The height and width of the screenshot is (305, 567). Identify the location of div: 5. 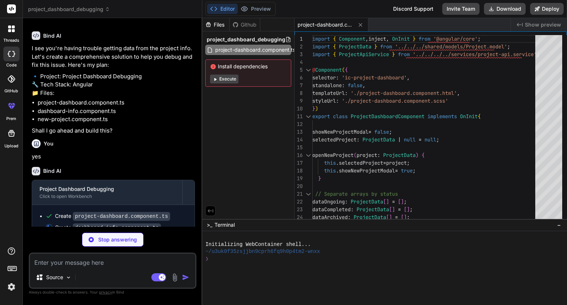
(299, 70).